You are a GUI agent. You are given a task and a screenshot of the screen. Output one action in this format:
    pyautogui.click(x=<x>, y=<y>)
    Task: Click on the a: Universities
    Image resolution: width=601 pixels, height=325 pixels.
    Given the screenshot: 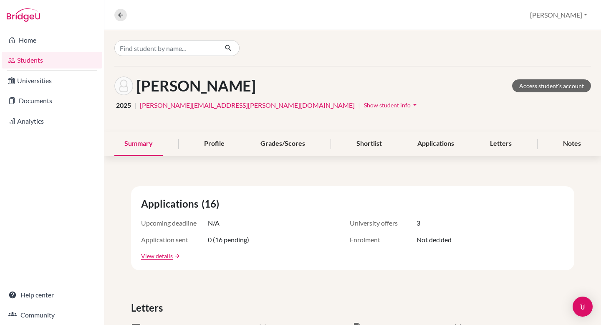 What is the action you would take?
    pyautogui.click(x=52, y=81)
    